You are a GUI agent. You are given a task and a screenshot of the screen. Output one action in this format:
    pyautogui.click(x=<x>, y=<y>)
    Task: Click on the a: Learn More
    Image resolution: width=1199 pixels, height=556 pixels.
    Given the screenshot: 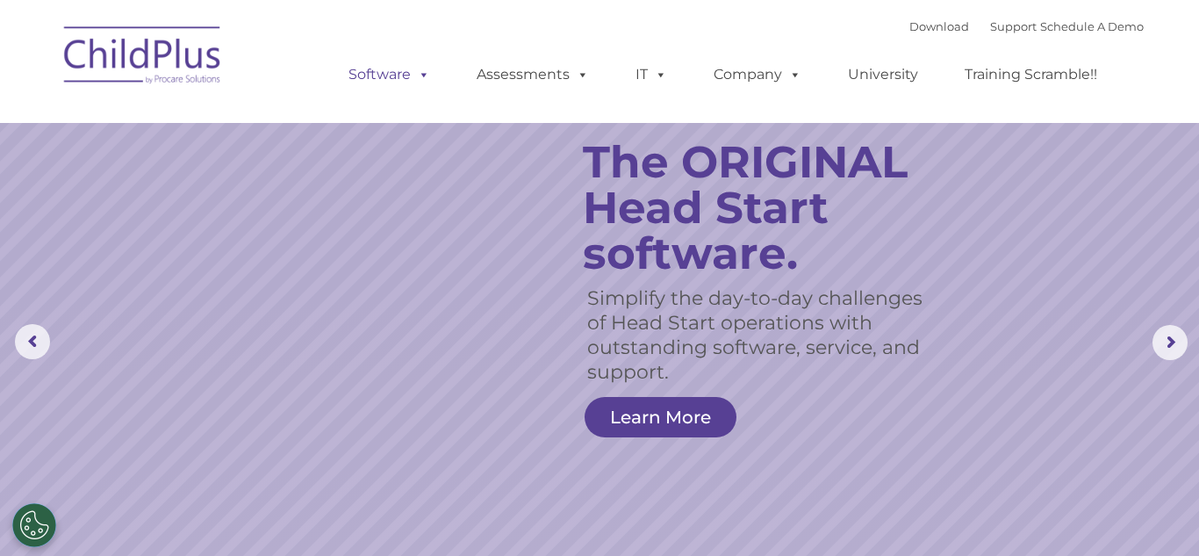 What is the action you would take?
    pyautogui.click(x=660, y=417)
    